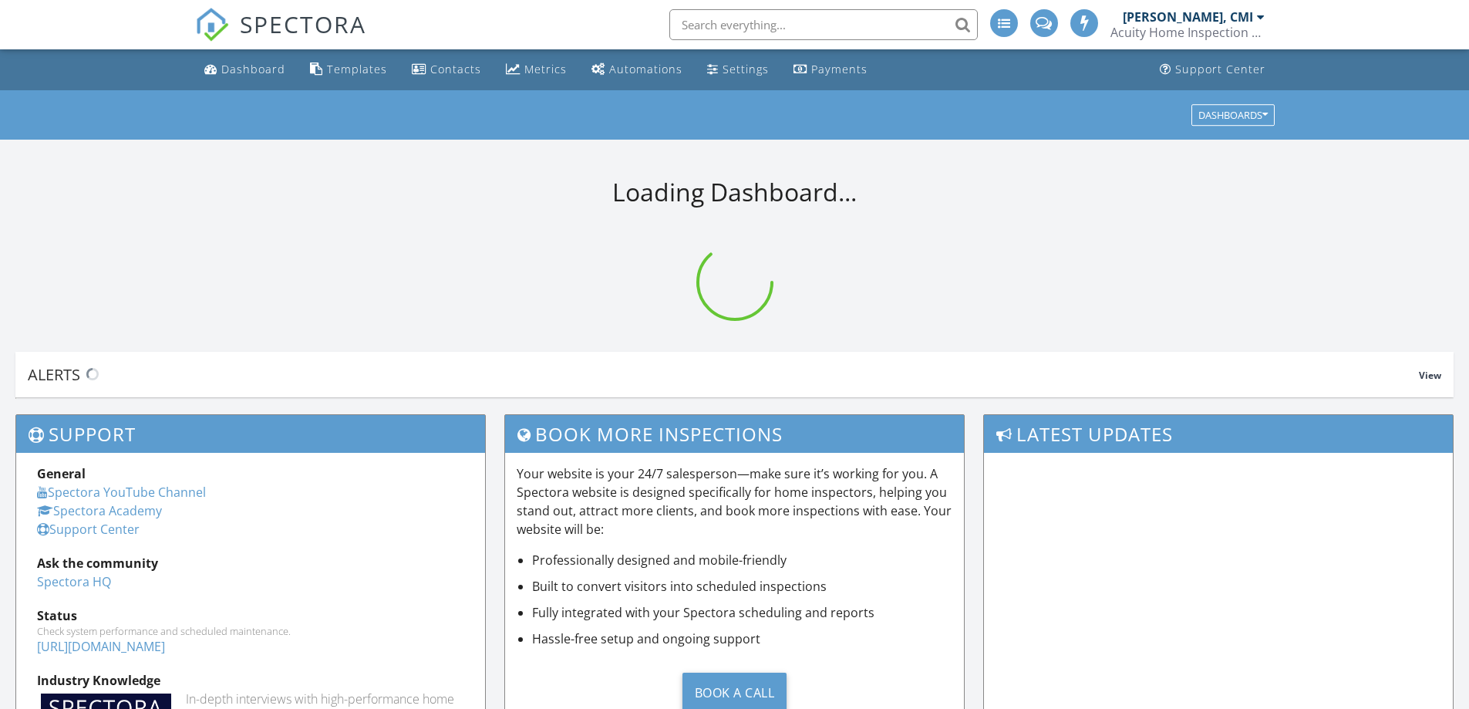  What do you see at coordinates (251, 615) in the screenshot?
I see `div: Status` at bounding box center [251, 615].